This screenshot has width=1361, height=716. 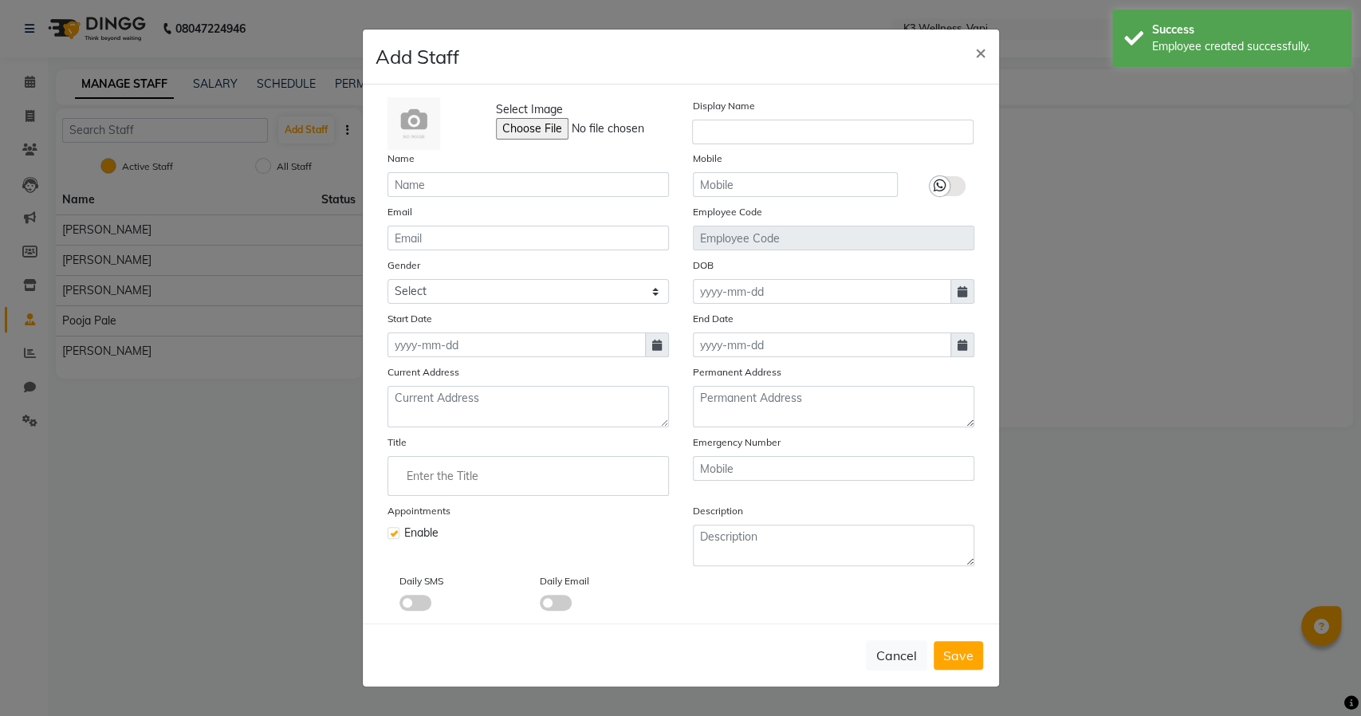 I want to click on button: Cancel, so click(x=896, y=655).